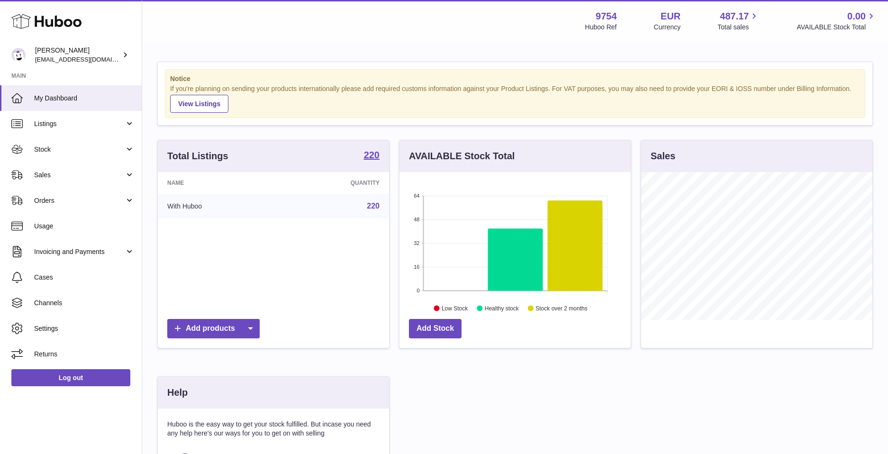 Image resolution: width=888 pixels, height=454 pixels. Describe the element at coordinates (836, 27) in the screenshot. I see `span: AVAILABLE Stock Total` at that location.